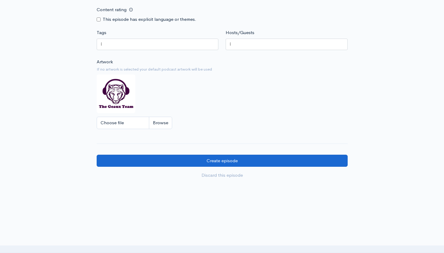  I want to click on label: This episode has explicit language or themes., so click(150, 19).